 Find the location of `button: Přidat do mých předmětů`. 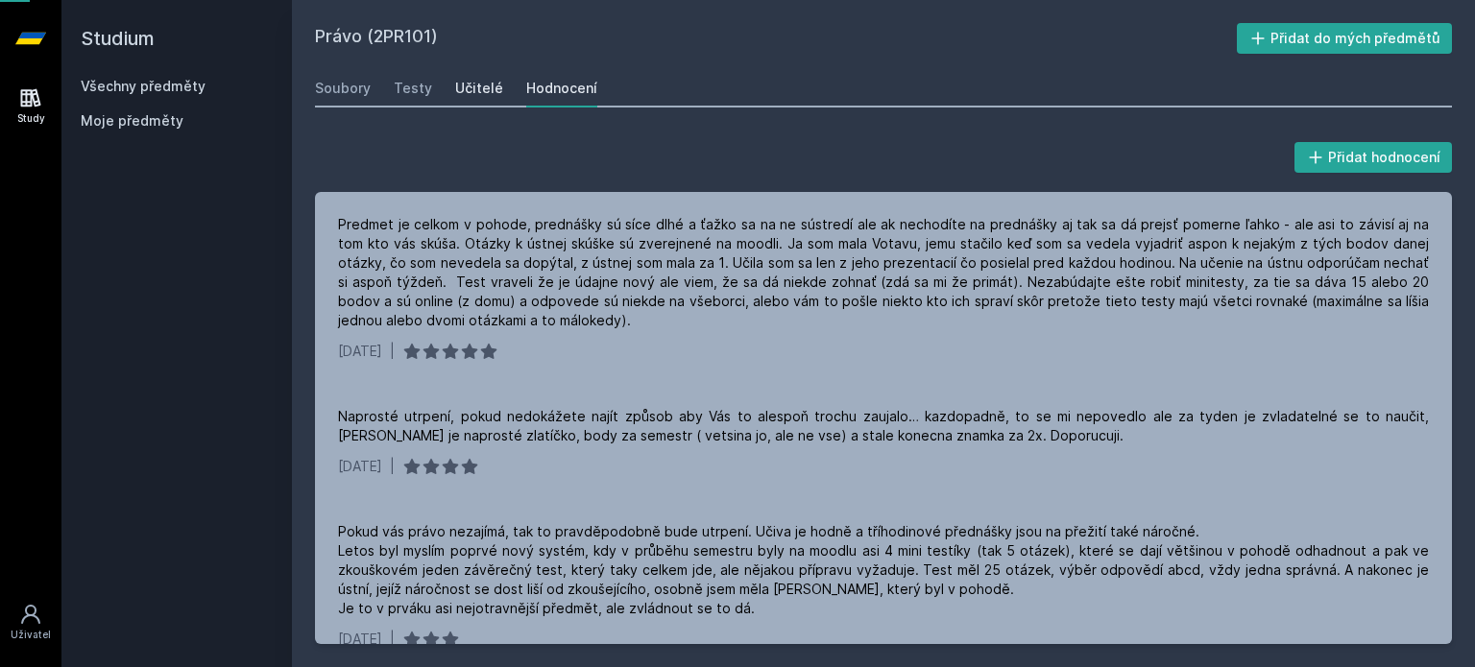

button: Přidat do mých předmětů is located at coordinates (1344, 38).